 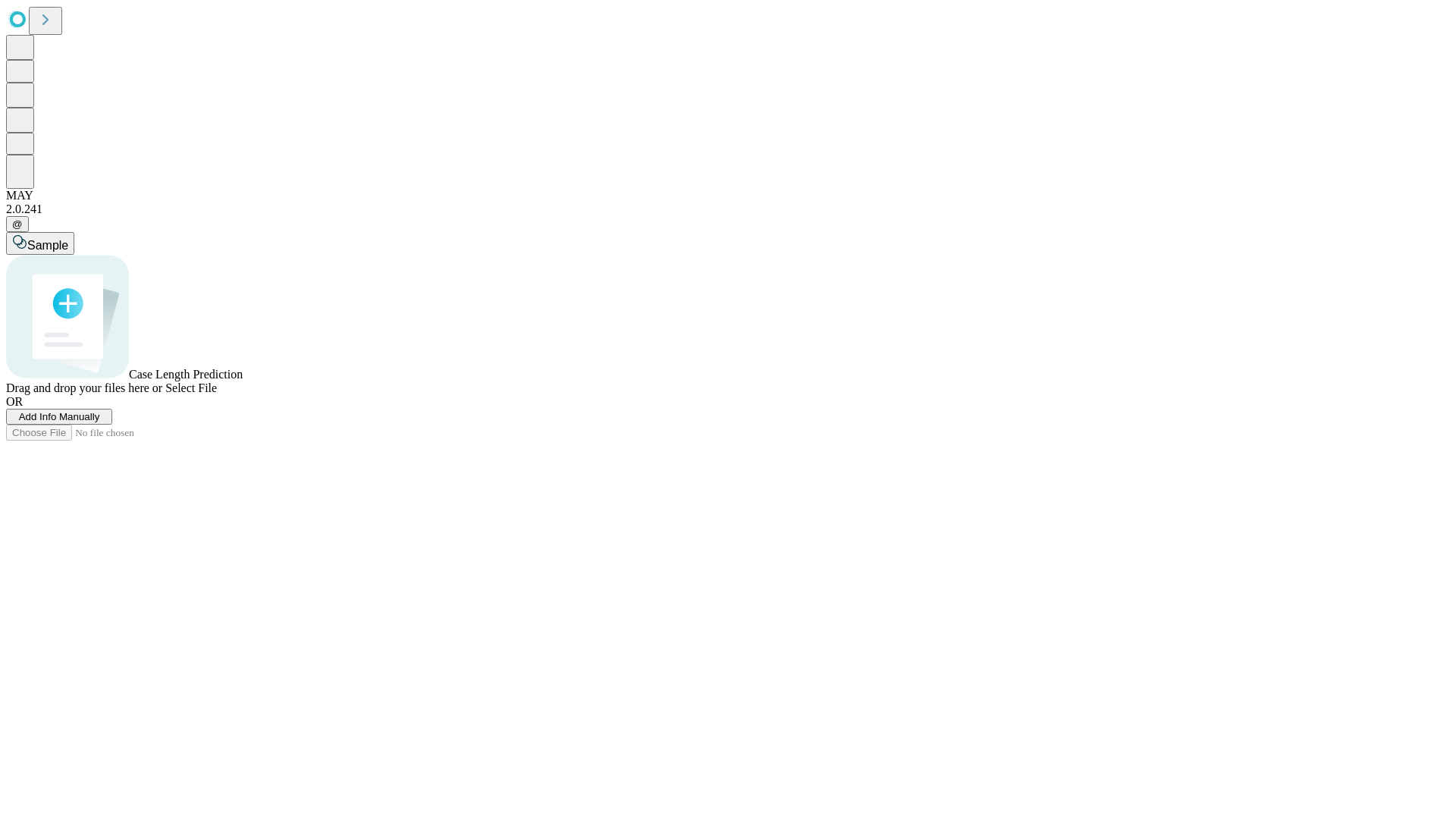 What do you see at coordinates (191, 388) in the screenshot?
I see `span: Select File` at bounding box center [191, 388].